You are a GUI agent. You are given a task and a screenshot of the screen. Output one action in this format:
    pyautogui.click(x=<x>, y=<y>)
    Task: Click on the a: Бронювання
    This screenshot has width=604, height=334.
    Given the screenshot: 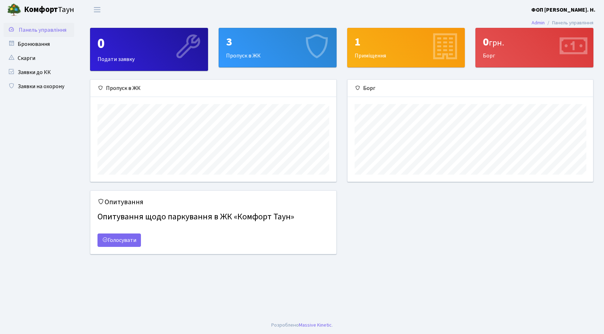 What is the action you would take?
    pyautogui.click(x=39, y=44)
    